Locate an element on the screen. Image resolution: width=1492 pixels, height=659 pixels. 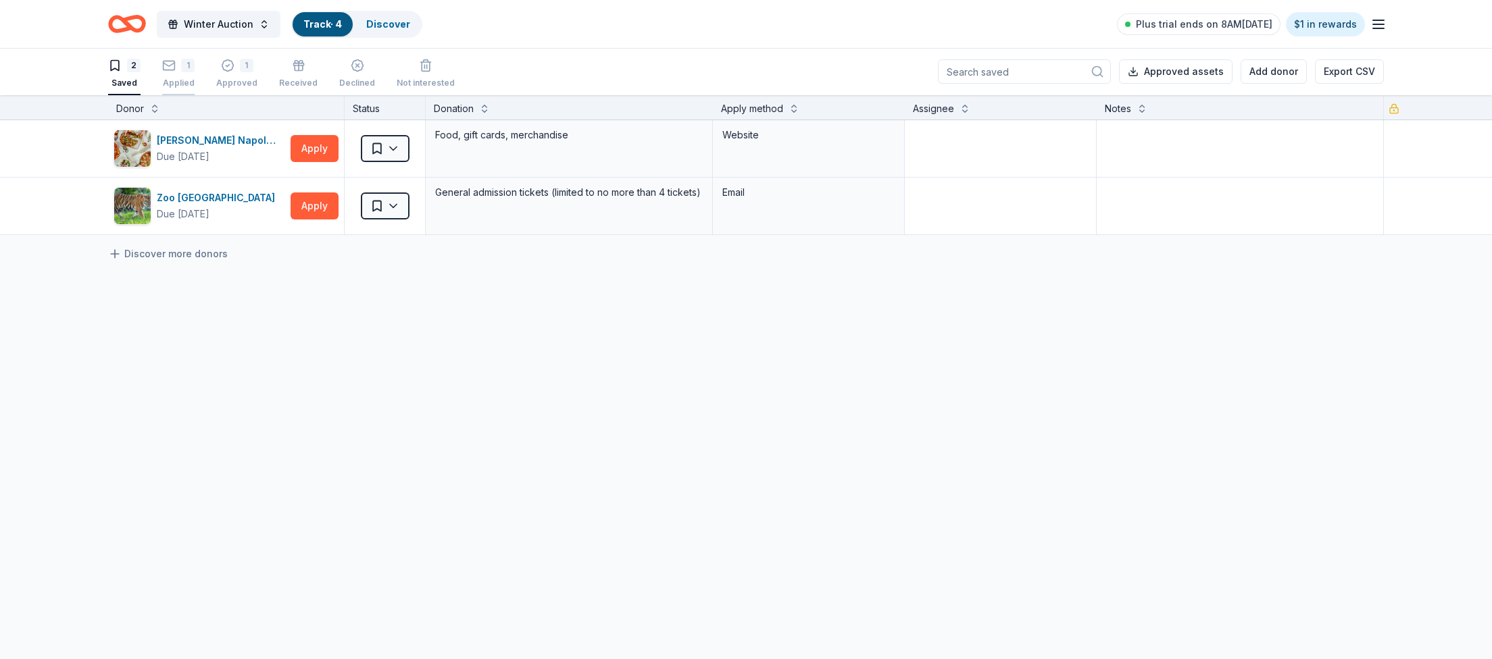
button: Approved assets is located at coordinates (1175, 72).